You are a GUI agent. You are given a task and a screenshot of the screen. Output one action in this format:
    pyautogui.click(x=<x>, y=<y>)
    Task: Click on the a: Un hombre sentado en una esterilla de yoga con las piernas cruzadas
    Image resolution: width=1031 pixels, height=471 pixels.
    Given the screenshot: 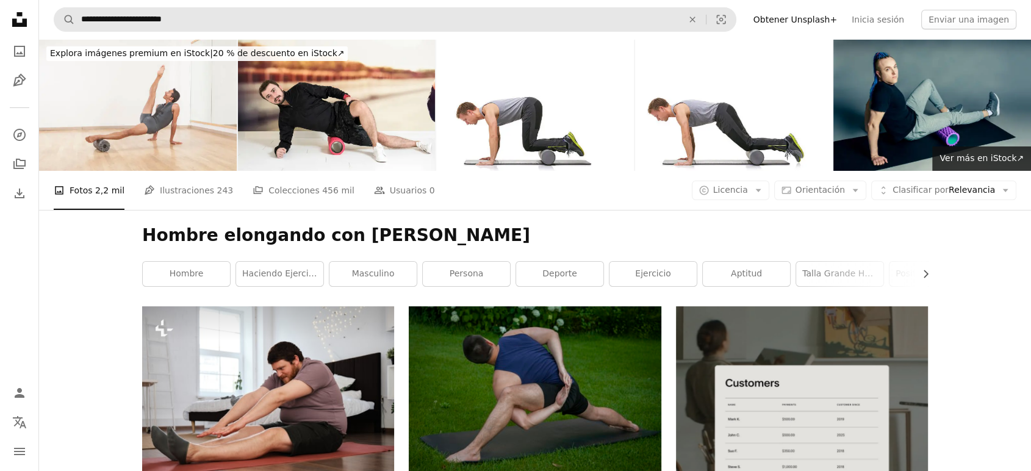 What is the action you would take?
    pyautogui.click(x=268, y=390)
    